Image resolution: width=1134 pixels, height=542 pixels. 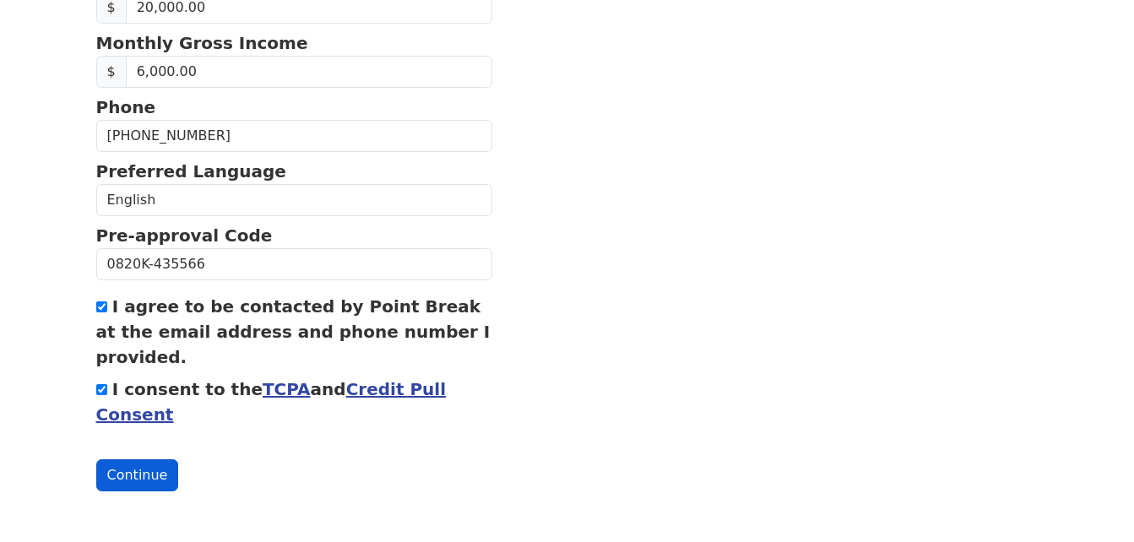 What do you see at coordinates (309, 72) in the screenshot?
I see `input: Monthly Gross Income` at bounding box center [309, 72].